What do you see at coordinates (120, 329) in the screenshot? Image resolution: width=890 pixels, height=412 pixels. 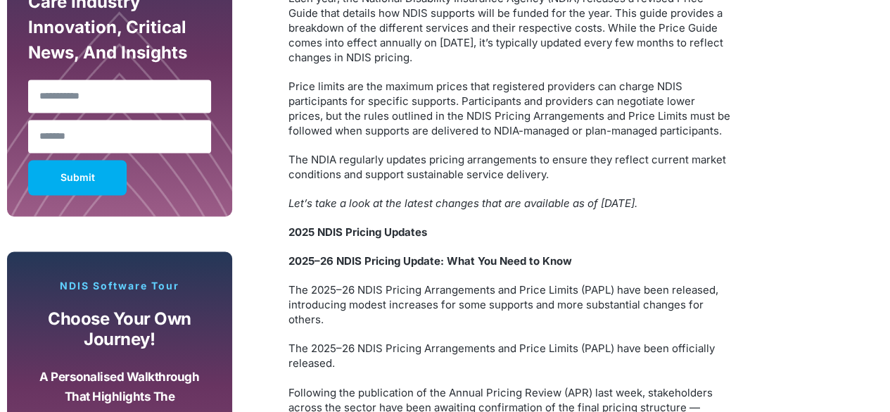 I see `p: Choose your own journey!` at bounding box center [120, 329].